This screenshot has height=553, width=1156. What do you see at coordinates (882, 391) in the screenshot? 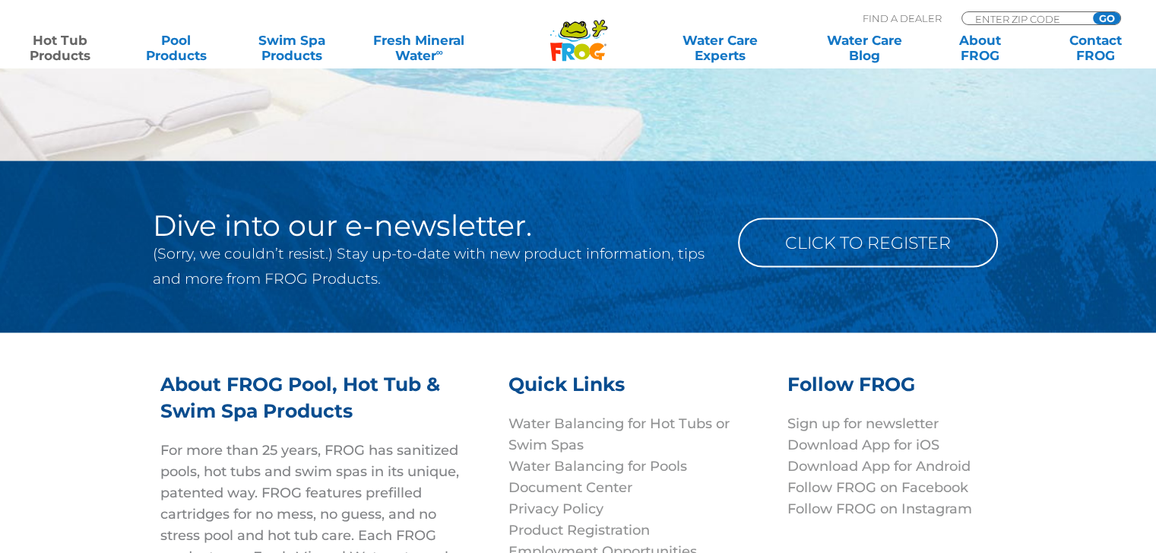
I see `h3: Follow FROG` at bounding box center [882, 391].